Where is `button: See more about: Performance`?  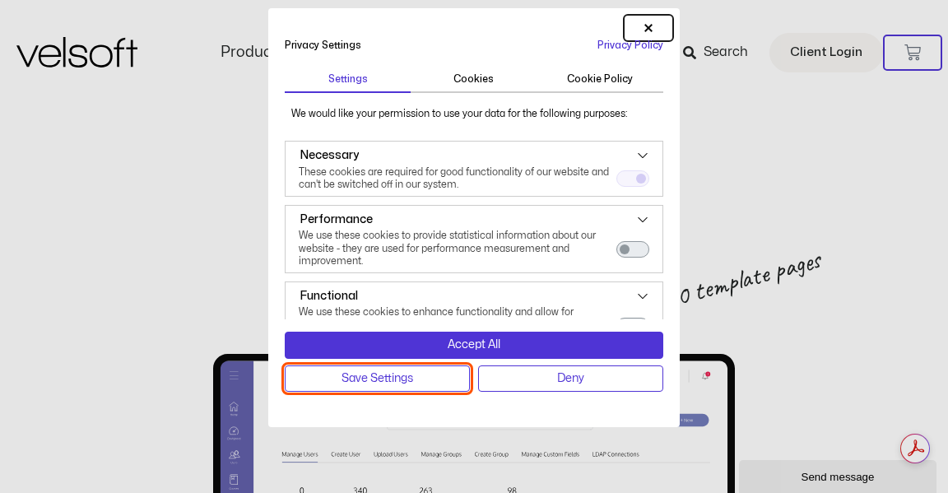
button: See more about: Performance is located at coordinates (643, 220).